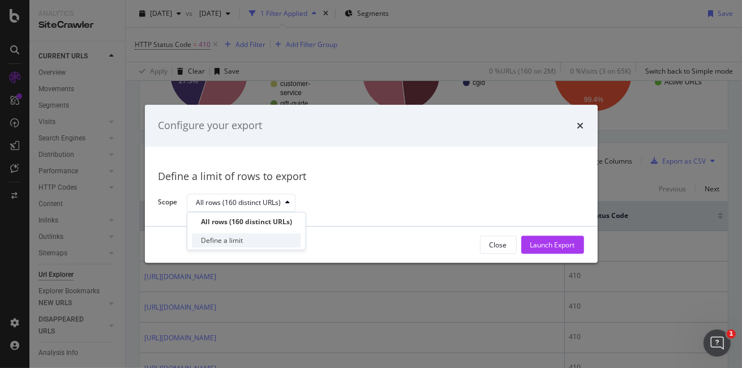 This screenshot has width=742, height=368. Describe the element at coordinates (553, 245) in the screenshot. I see `div: Launch Export` at that location.